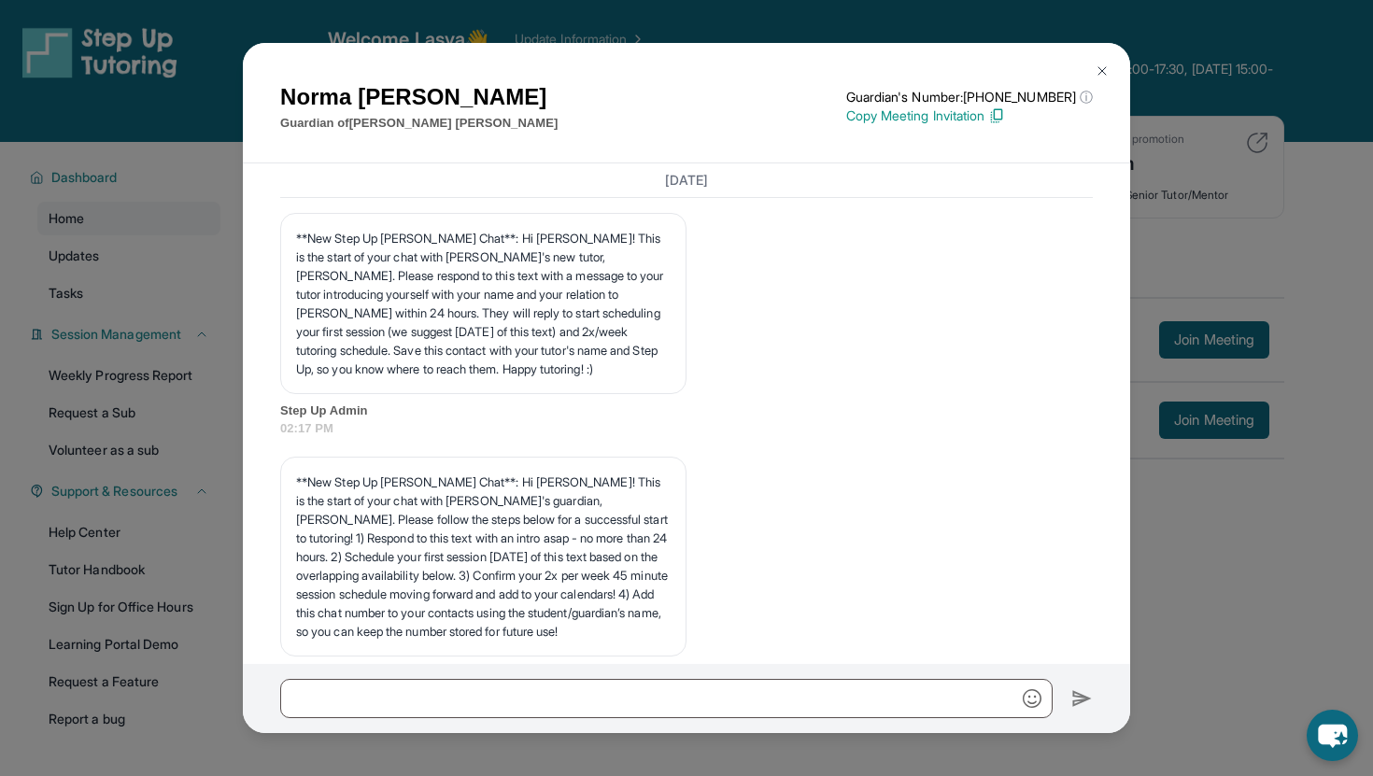 This screenshot has height=776, width=1373. What do you see at coordinates (1087, 97) in the screenshot?
I see `span: ⓘ` at bounding box center [1087, 97].